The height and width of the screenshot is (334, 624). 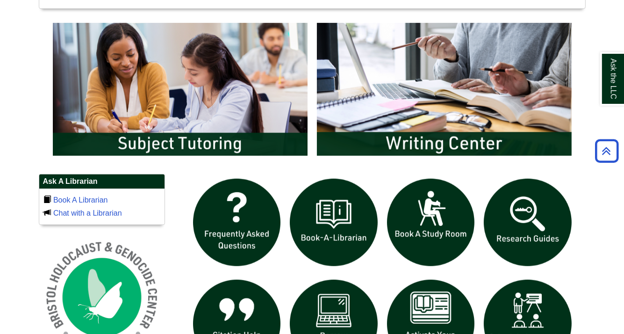 I want to click on img: book a study room icon links to book a study room web page, so click(x=431, y=223).